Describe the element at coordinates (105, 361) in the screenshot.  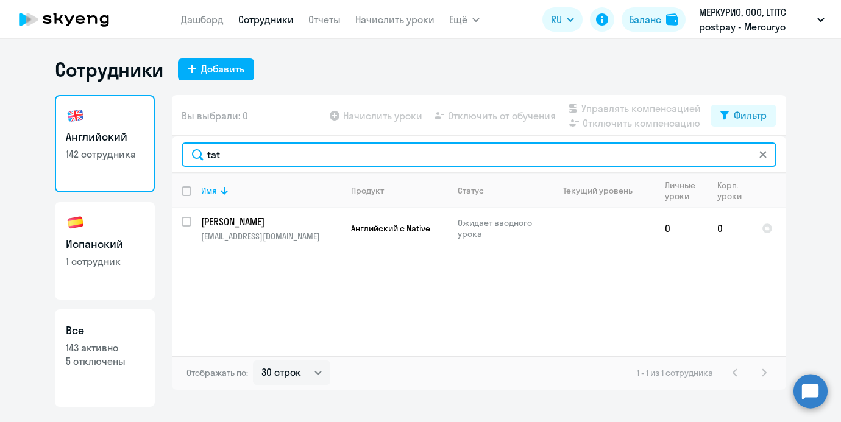
I see `p: 5 отключены` at that location.